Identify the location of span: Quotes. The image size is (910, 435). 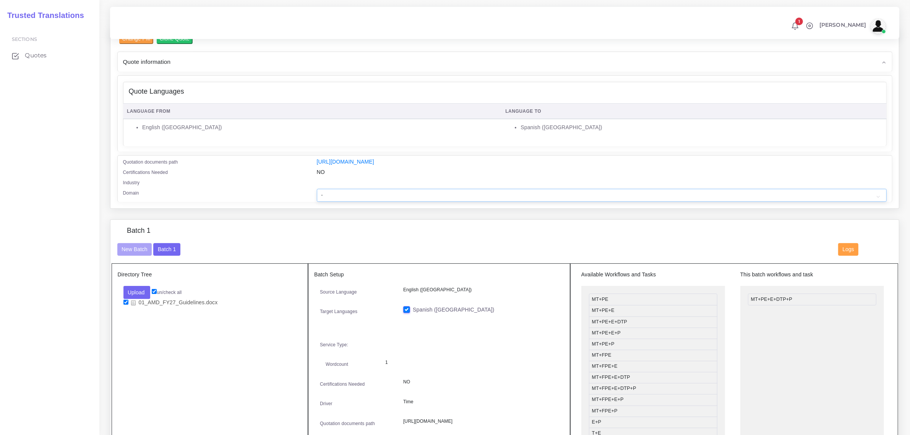
(36, 55).